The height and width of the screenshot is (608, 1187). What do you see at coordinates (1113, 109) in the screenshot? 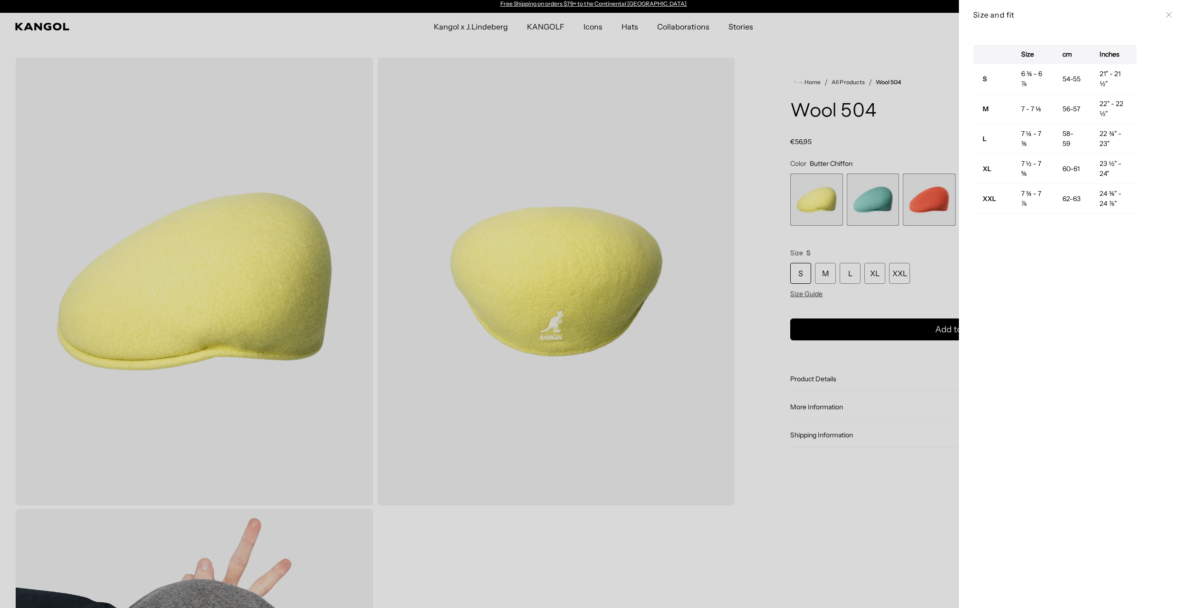
I see `td: 22" - 22 ½"` at bounding box center [1113, 109].